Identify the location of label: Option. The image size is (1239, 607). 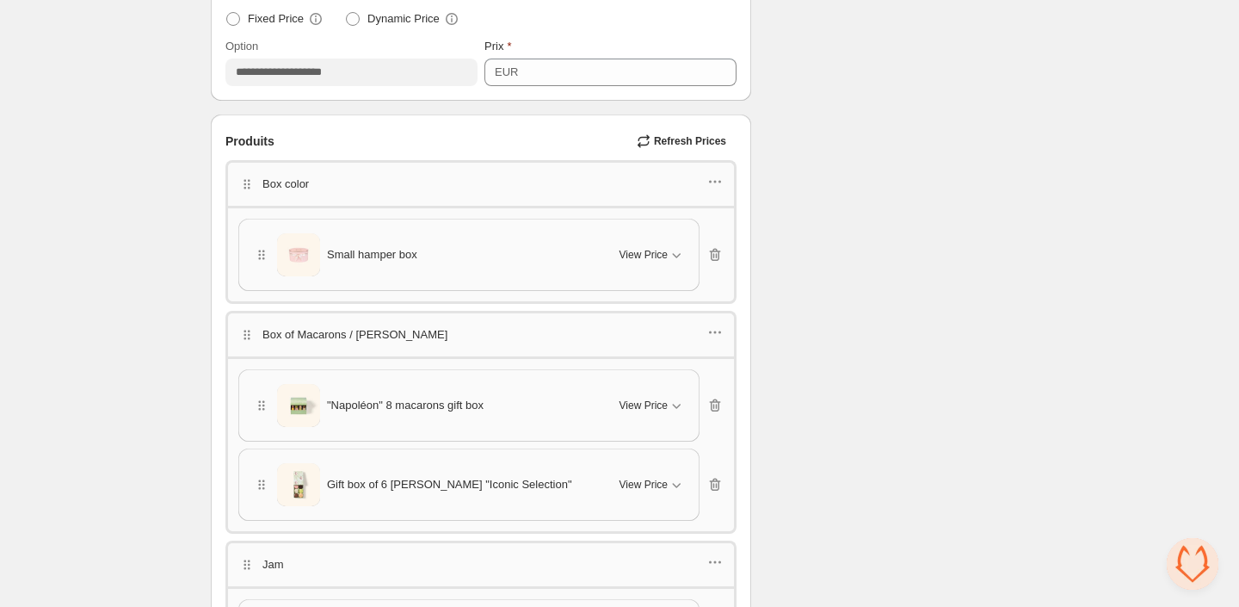
(242, 46).